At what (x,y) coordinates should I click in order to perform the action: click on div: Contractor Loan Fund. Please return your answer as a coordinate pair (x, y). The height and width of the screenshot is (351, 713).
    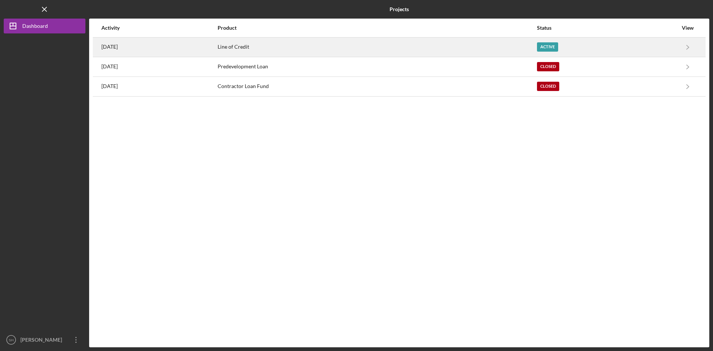
    Looking at the image, I should click on (377, 87).